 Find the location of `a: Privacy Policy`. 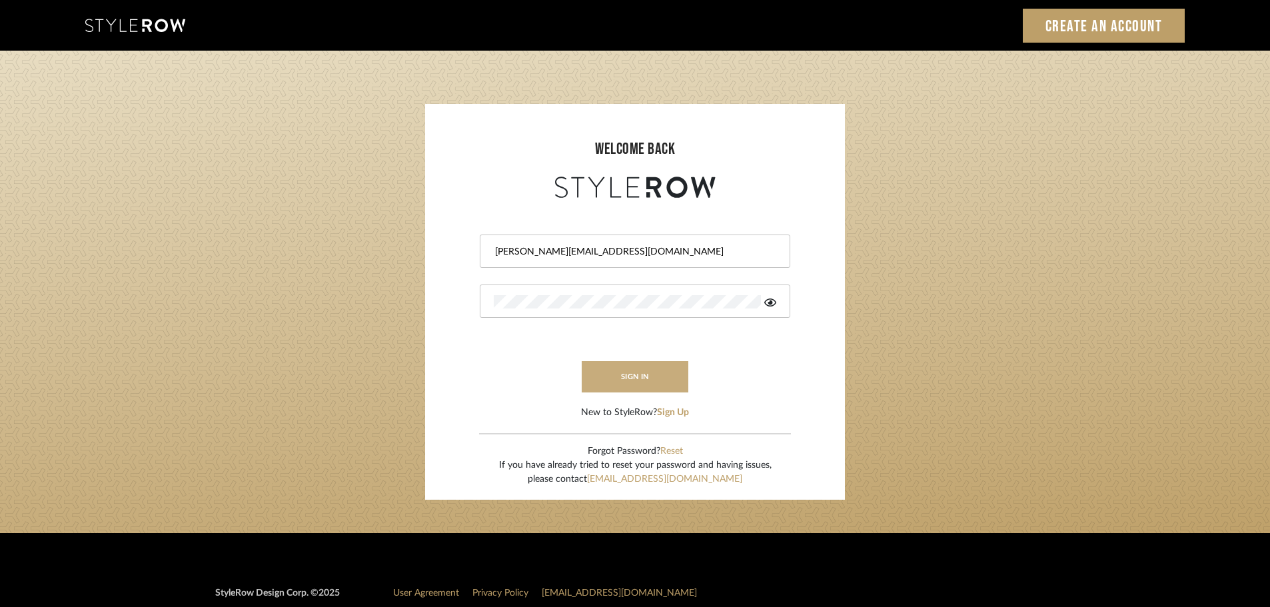

a: Privacy Policy is located at coordinates (501, 593).